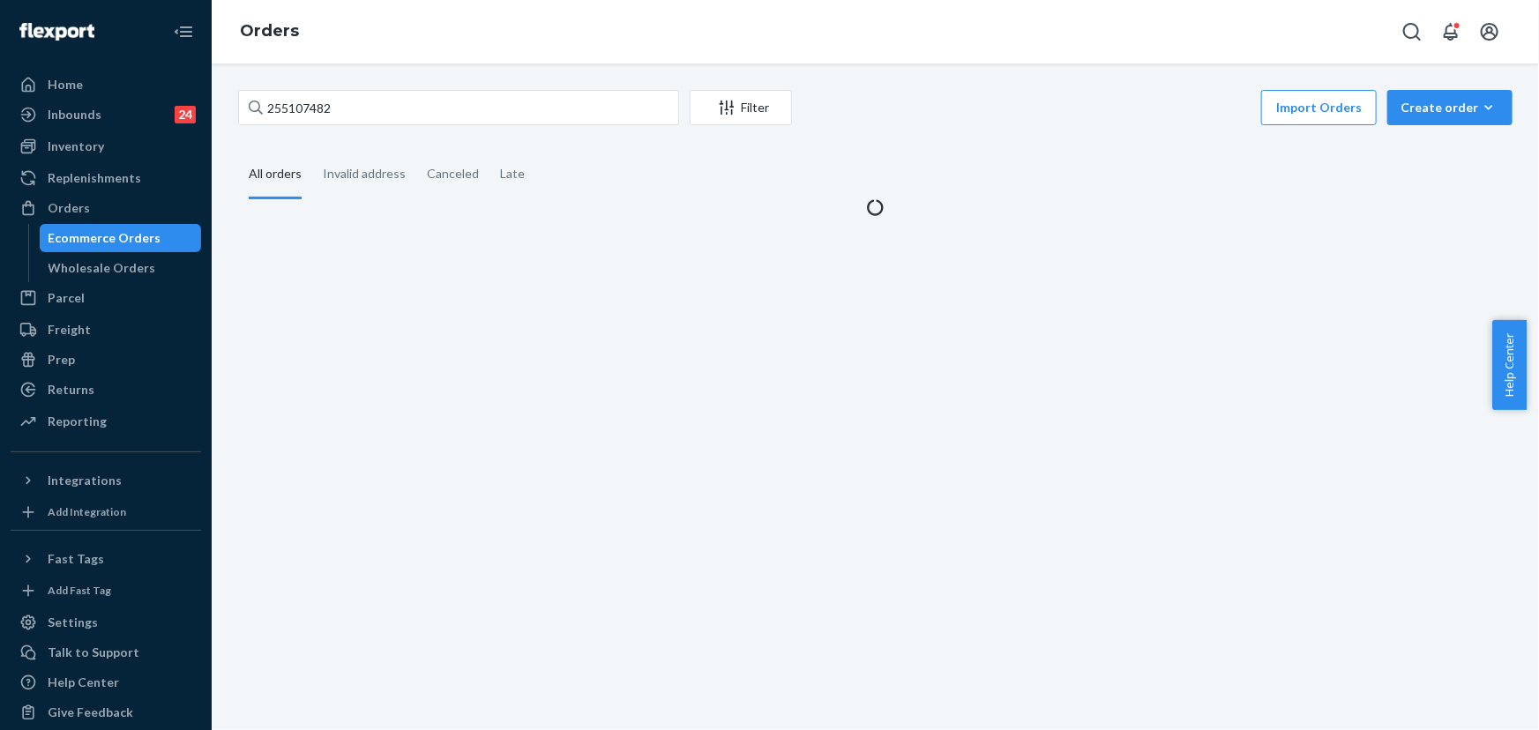 The width and height of the screenshot is (1539, 730). I want to click on div: Prep, so click(61, 360).